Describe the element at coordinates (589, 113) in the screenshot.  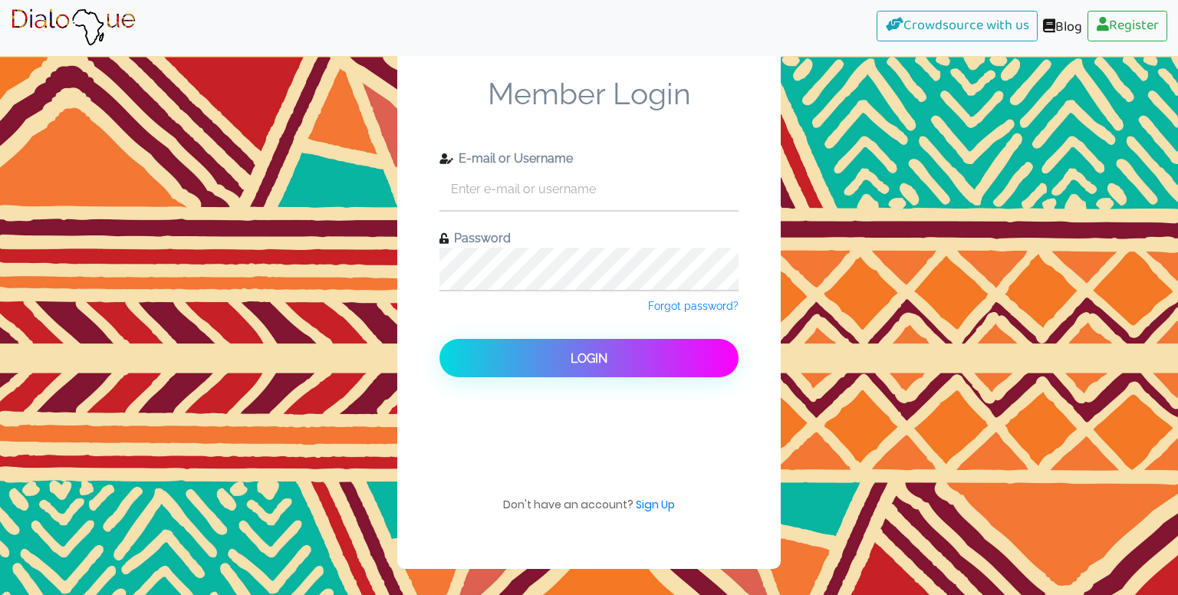
I see `span: Member Login` at that location.